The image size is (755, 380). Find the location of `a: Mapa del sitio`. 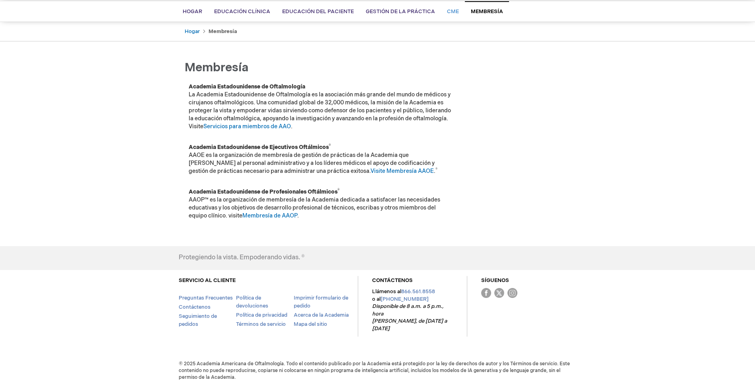

a: Mapa del sitio is located at coordinates (311, 324).